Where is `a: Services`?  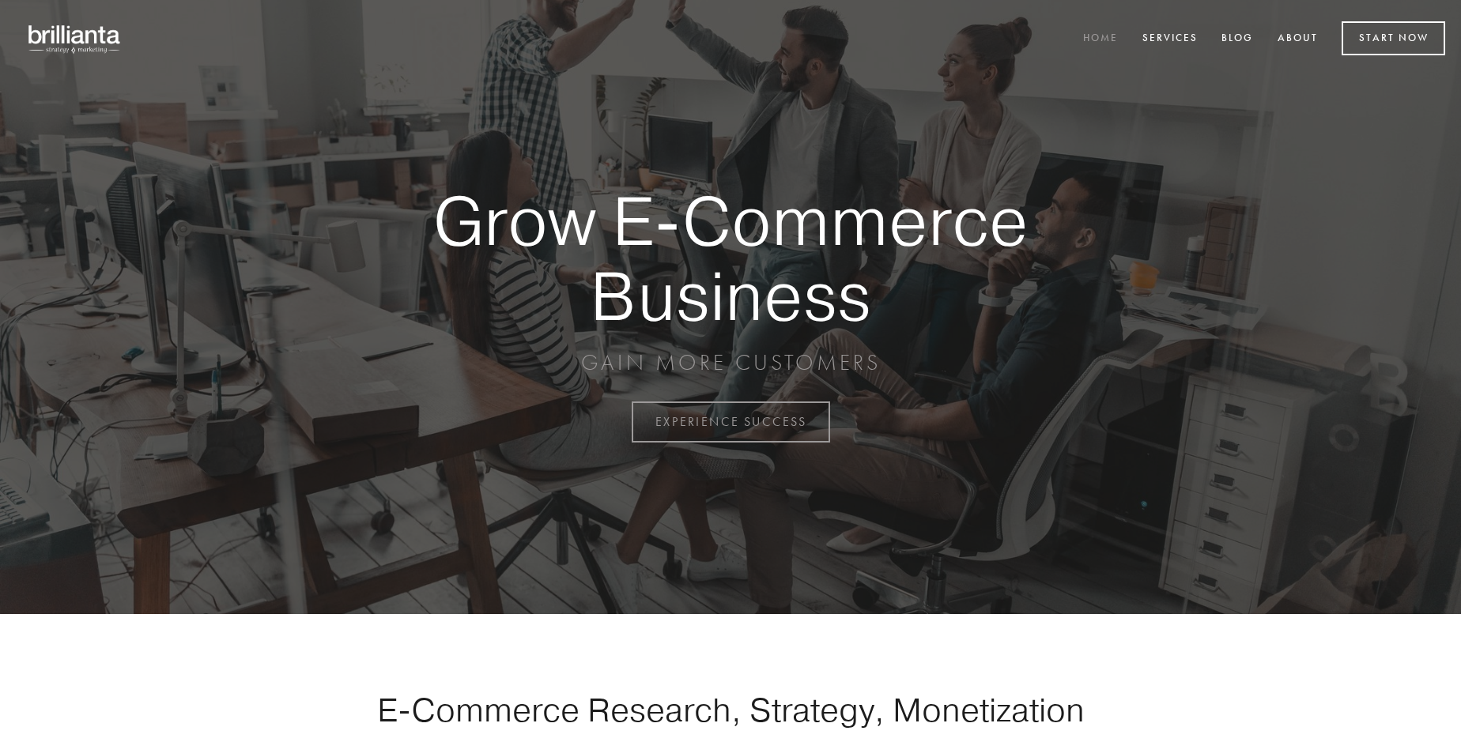
a: Services is located at coordinates (1170, 39).